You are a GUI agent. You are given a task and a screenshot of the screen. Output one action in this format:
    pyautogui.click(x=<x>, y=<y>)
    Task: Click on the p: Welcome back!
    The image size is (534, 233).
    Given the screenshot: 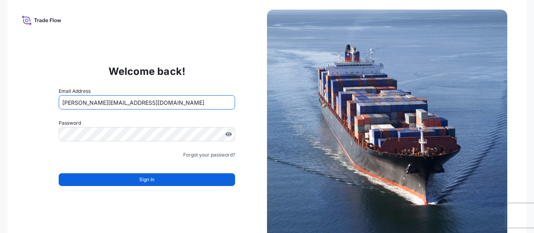 What is the action you would take?
    pyautogui.click(x=147, y=71)
    